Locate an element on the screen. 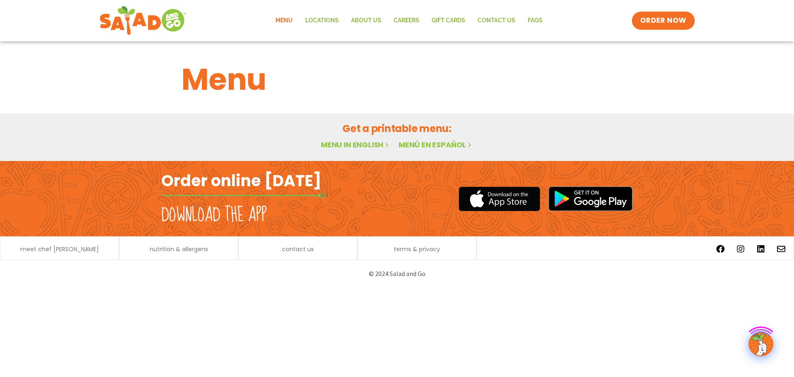  nav: Menu is located at coordinates (409, 21).